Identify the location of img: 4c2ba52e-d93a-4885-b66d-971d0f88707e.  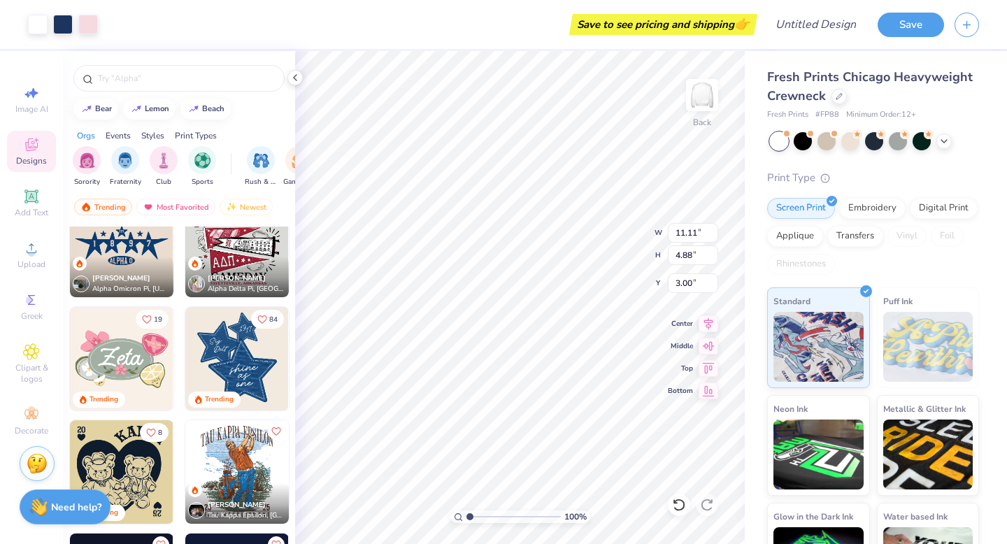
(225, 246).